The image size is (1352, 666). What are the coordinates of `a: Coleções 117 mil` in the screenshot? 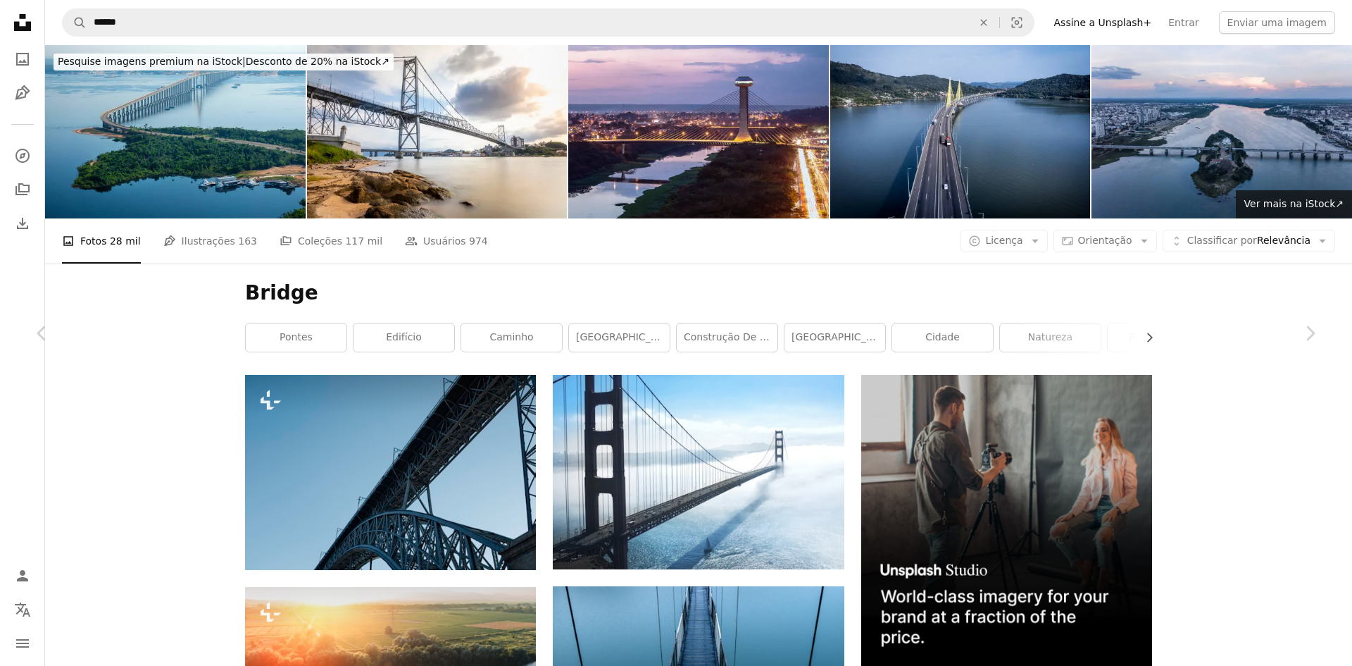 It's located at (331, 241).